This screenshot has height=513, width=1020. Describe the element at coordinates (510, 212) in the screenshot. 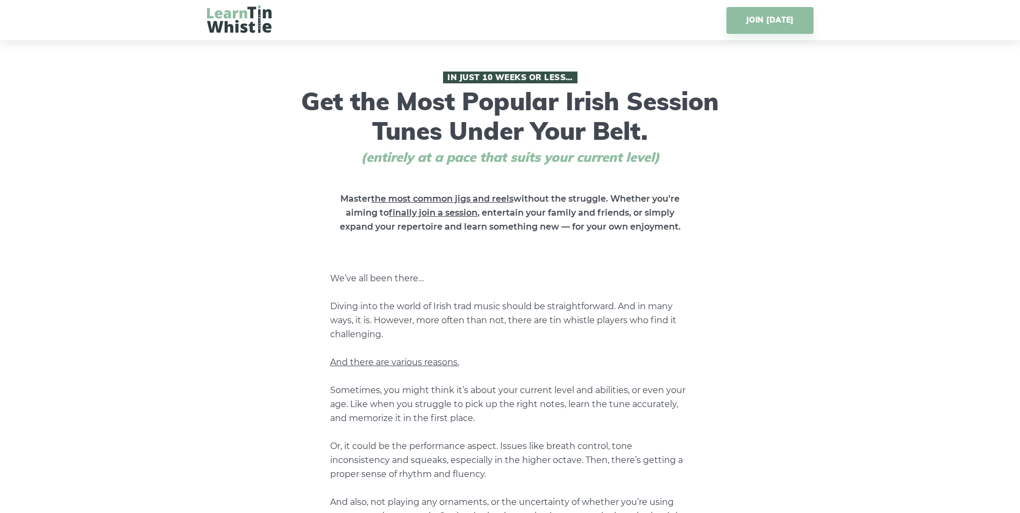

I see `strong: Master without the struggle. Whether you’re aiming to , entertain your family and friends, or sim...` at that location.